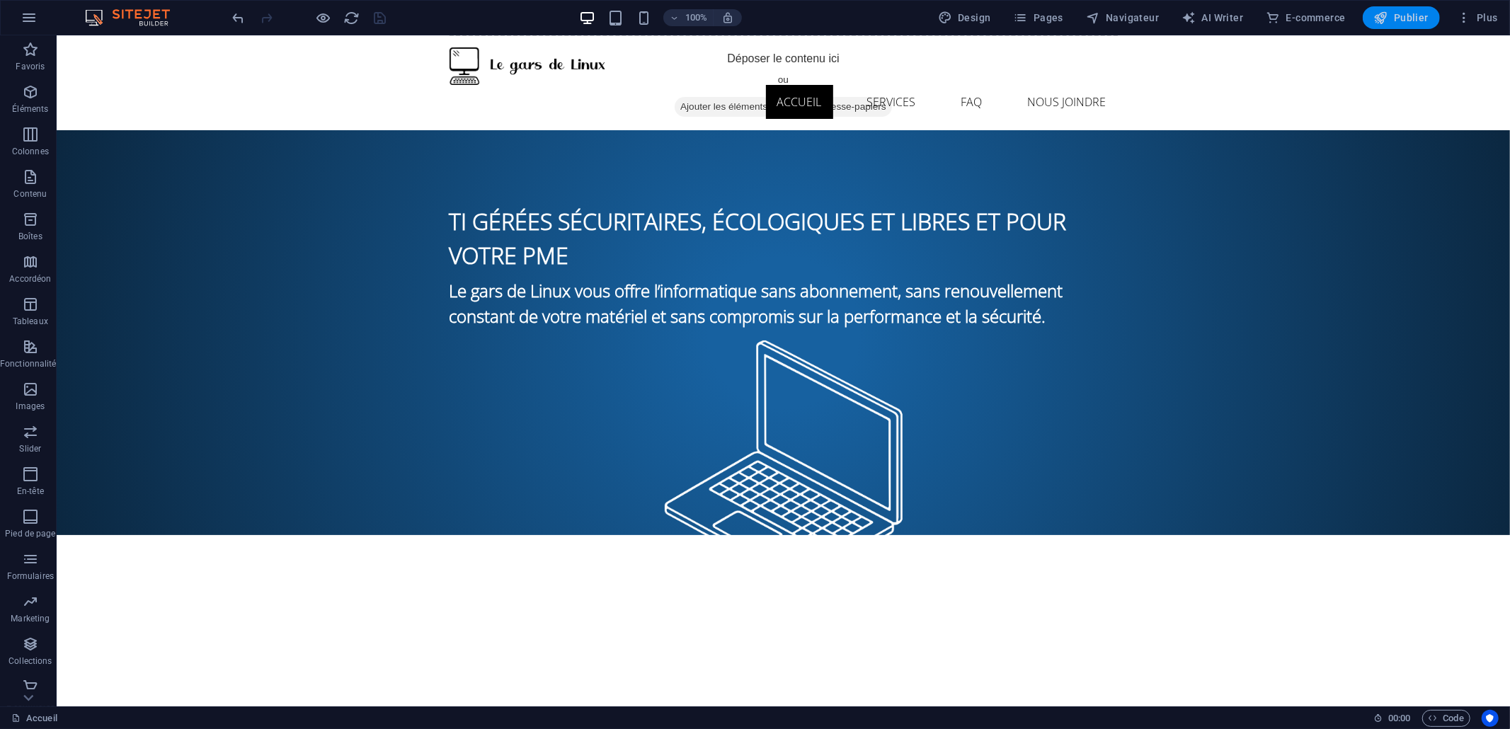 The width and height of the screenshot is (1510, 729). Describe the element at coordinates (30, 279) in the screenshot. I see `p: Accordéon` at that location.